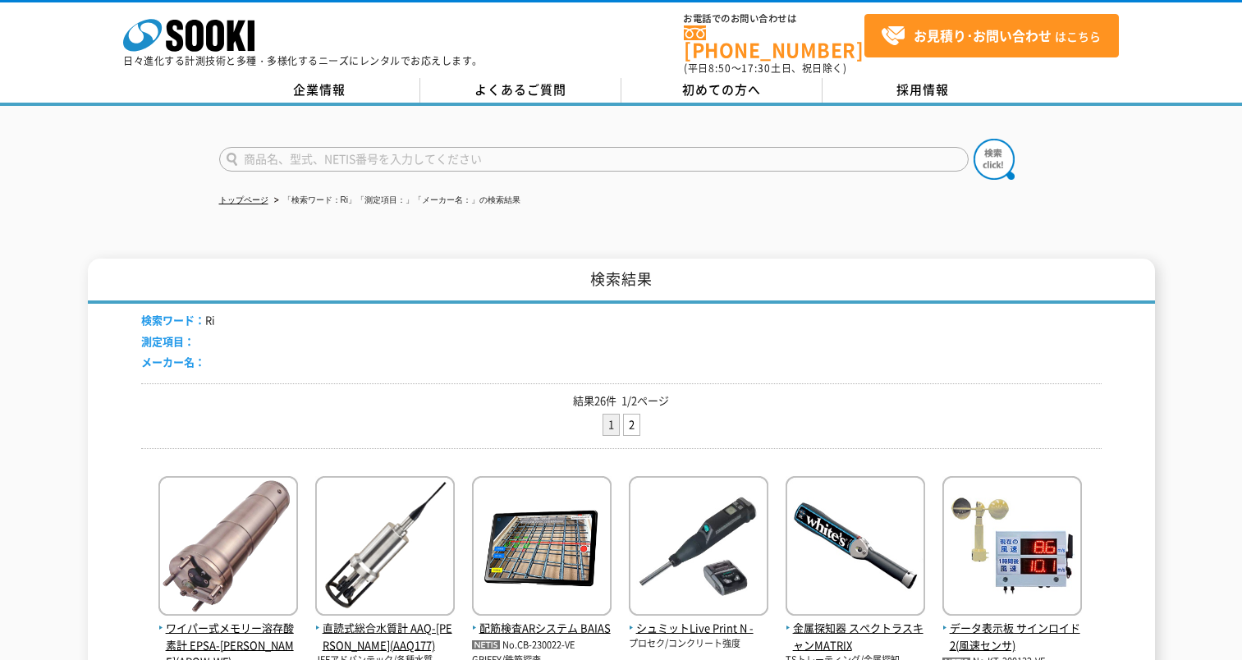  What do you see at coordinates (855, 637) in the screenshot?
I see `span: 金属探知器 スペクトラスキャンMATRIX` at bounding box center [855, 637].